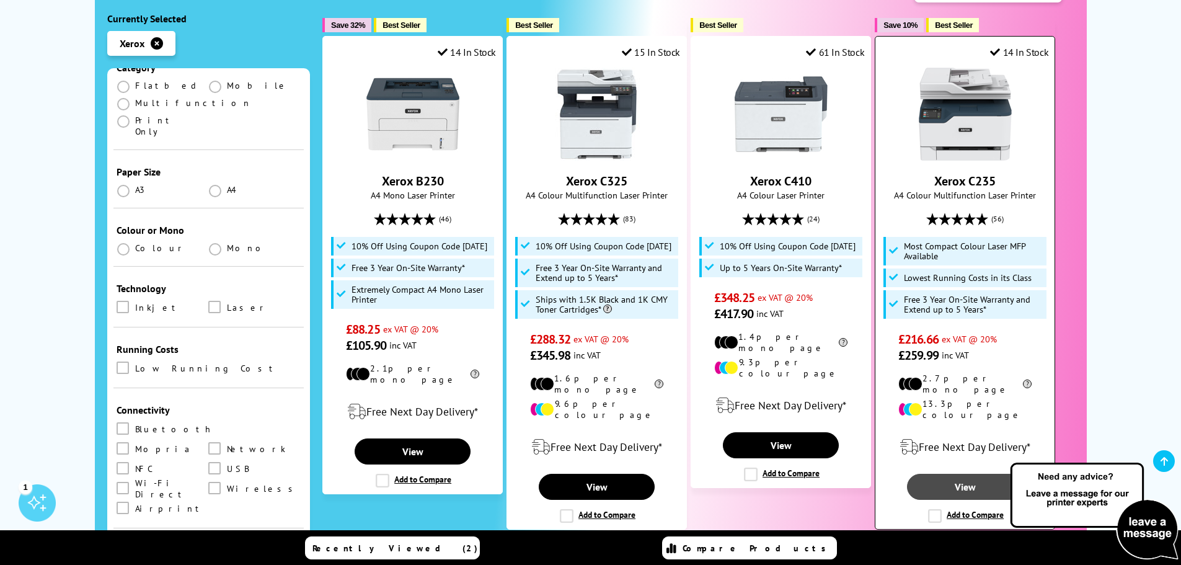  What do you see at coordinates (918, 339) in the screenshot?
I see `span: £216.66` at bounding box center [918, 339].